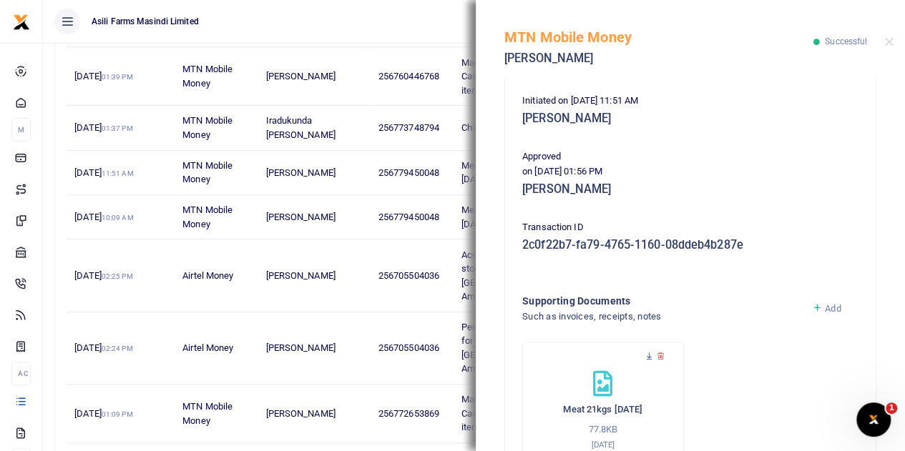 The height and width of the screenshot is (451, 905). Describe the element at coordinates (21, 21) in the screenshot. I see `a: logo-small logo-large logo-large` at that location.